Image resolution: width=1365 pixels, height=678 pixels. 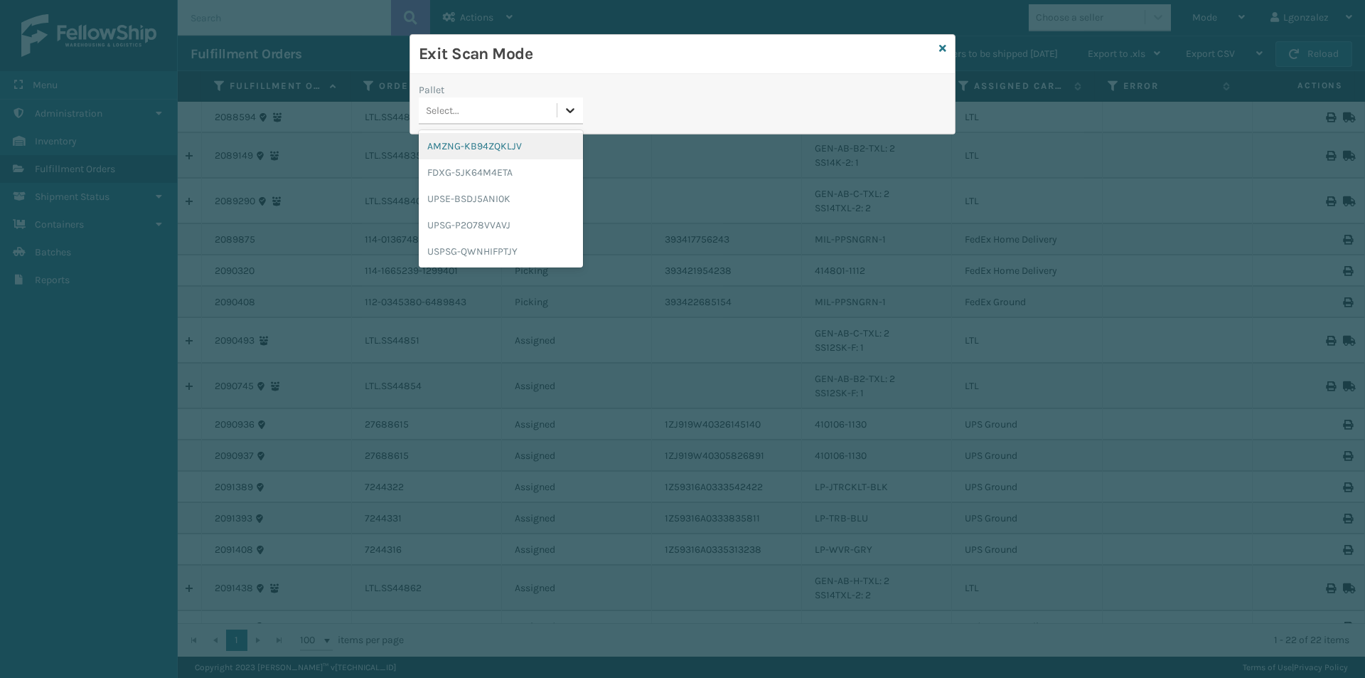 What do you see at coordinates (432, 90) in the screenshot?
I see `label: Pallet` at bounding box center [432, 90].